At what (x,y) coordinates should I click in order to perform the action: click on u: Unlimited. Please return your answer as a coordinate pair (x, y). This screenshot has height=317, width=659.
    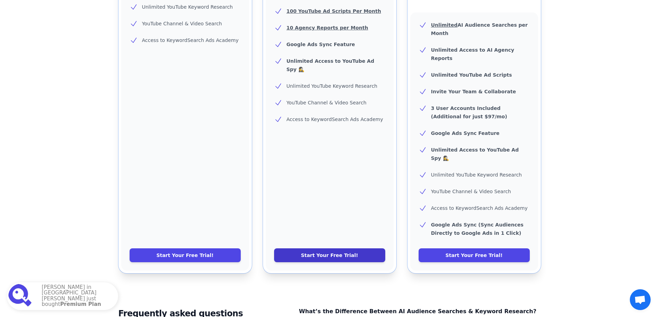
    Looking at the image, I should click on (444, 25).